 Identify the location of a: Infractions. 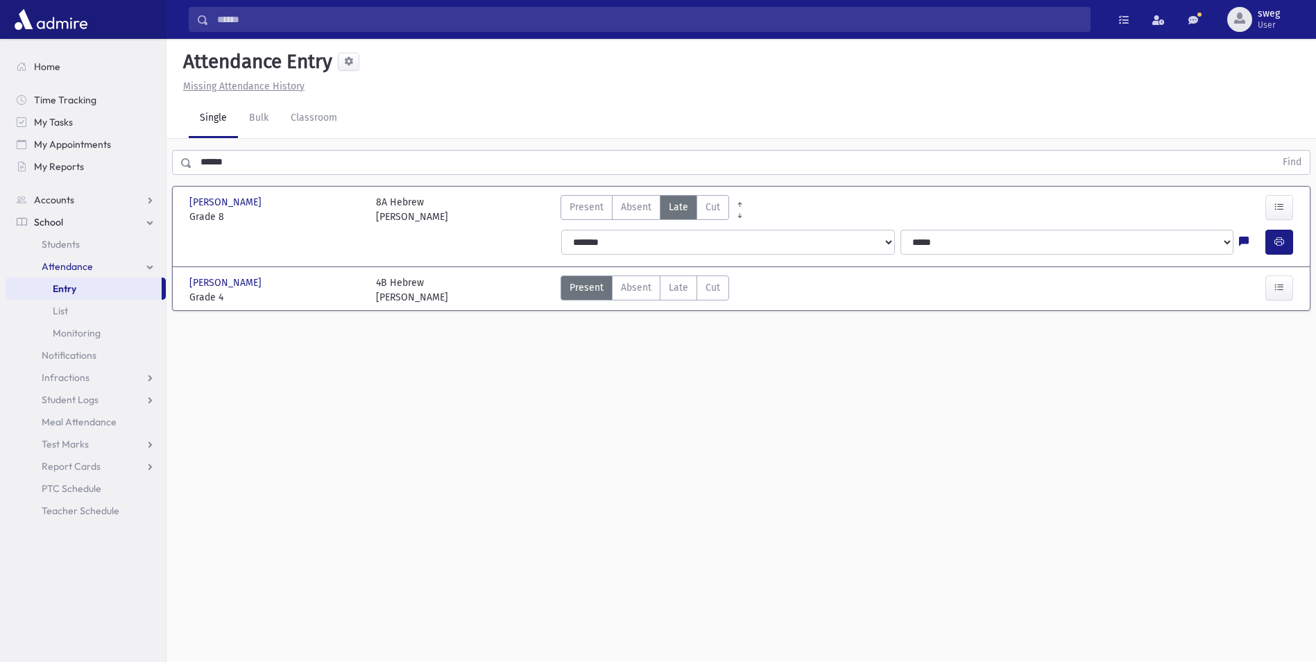
(85, 377).